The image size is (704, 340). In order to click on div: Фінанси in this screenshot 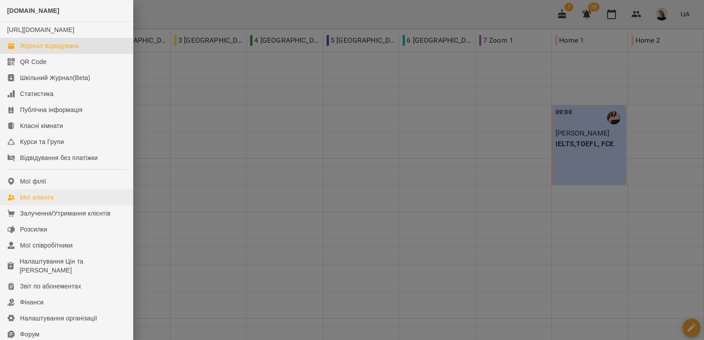, I will do `click(32, 302)`.